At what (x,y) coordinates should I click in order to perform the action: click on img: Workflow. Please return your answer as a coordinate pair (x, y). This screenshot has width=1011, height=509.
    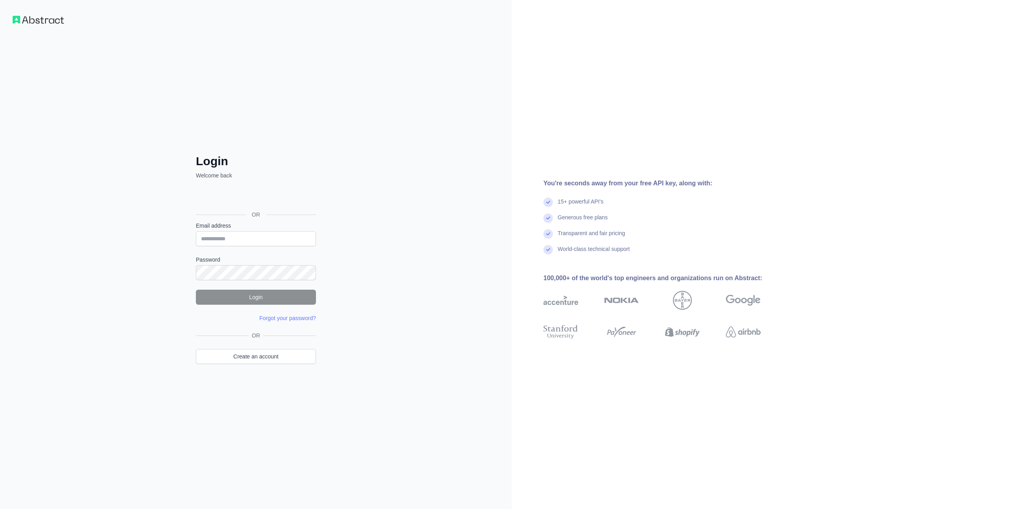
    Looking at the image, I should click on (38, 20).